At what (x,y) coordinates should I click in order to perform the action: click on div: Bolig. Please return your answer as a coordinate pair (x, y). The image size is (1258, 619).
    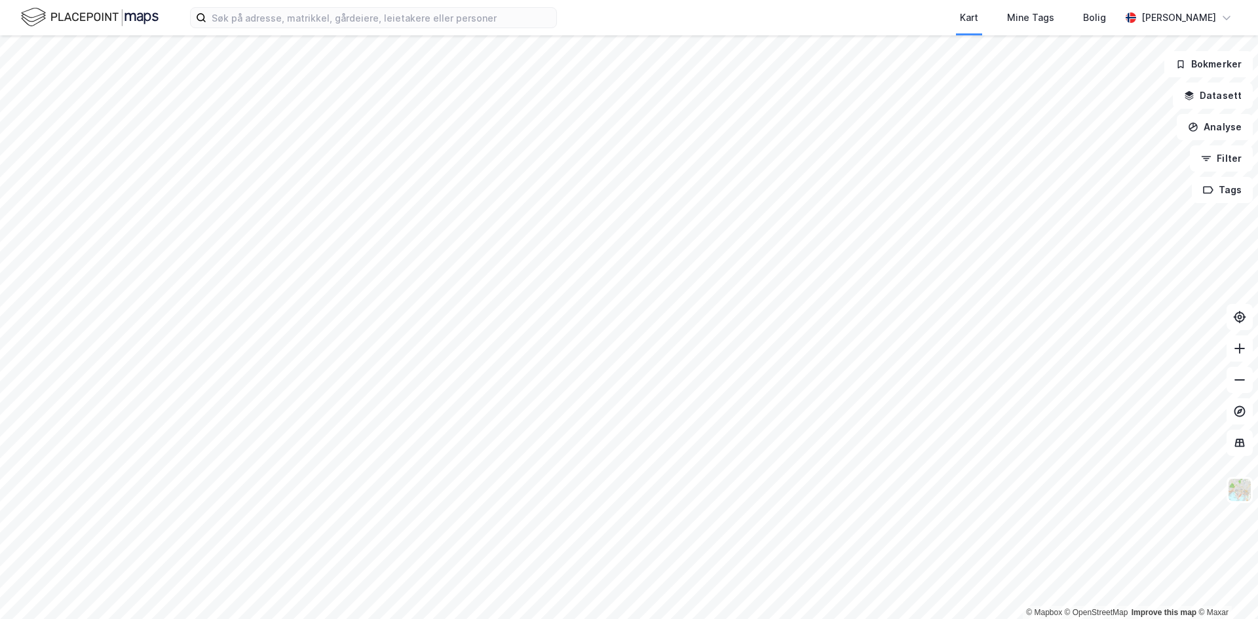
    Looking at the image, I should click on (1094, 18).